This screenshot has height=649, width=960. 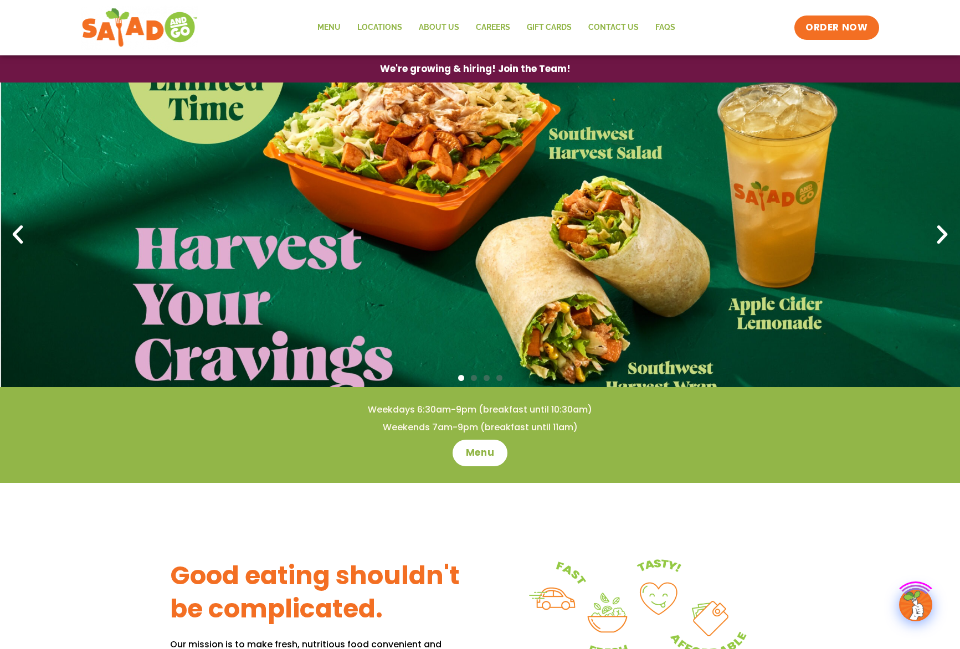 What do you see at coordinates (474, 378) in the screenshot?
I see `span: Go to slide 2` at bounding box center [474, 378].